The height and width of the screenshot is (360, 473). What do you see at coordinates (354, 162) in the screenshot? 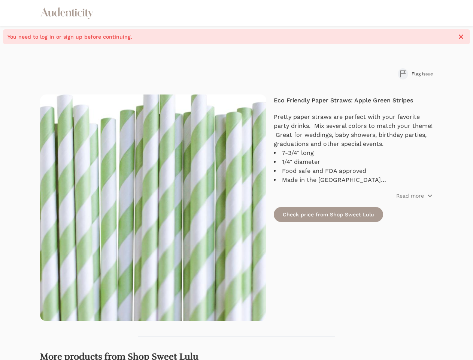
I see `li: 1/4" diameter` at bounding box center [354, 162].